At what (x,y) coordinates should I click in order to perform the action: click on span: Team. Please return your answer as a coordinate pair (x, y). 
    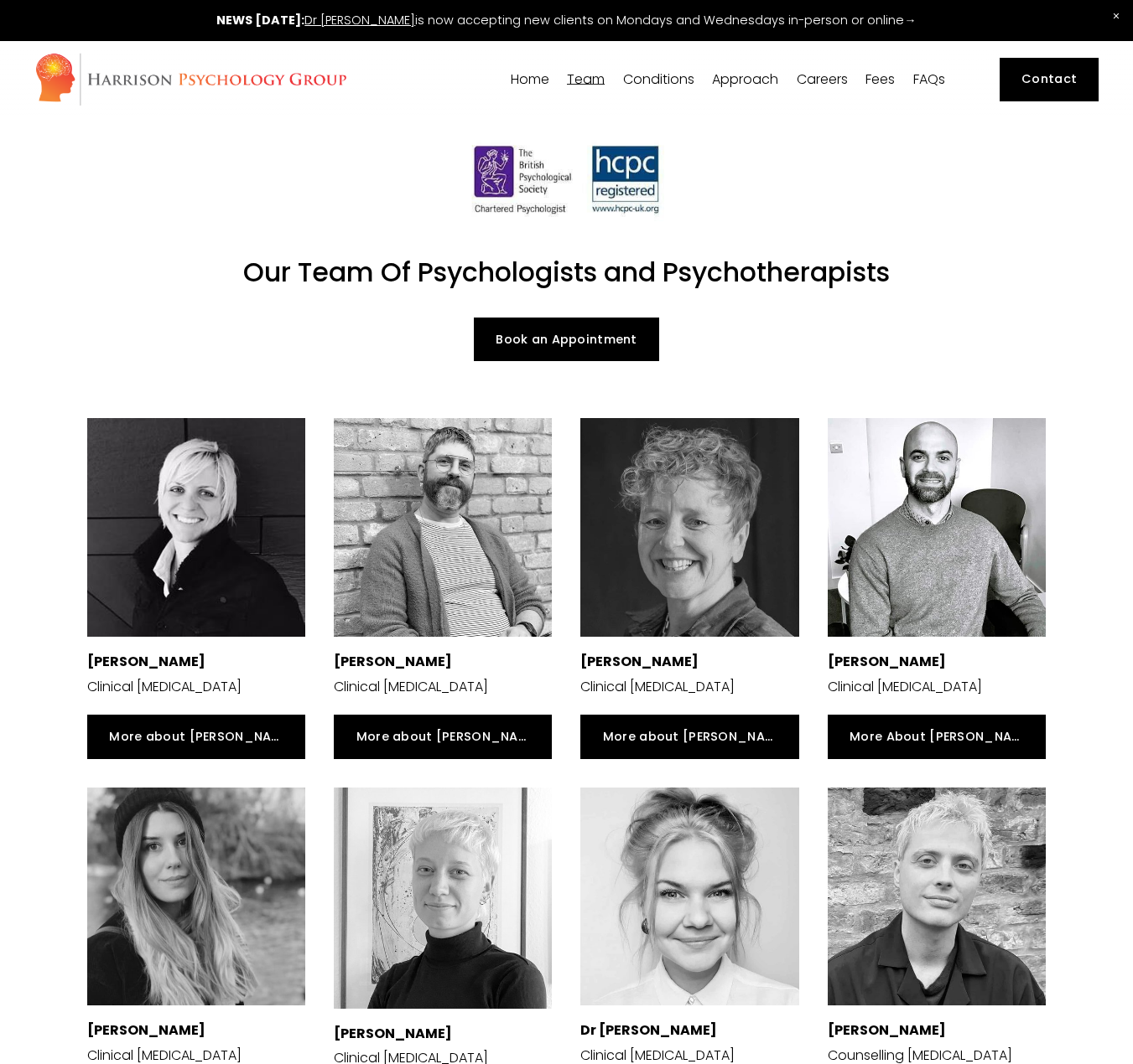
    Looking at the image, I should click on (585, 80).